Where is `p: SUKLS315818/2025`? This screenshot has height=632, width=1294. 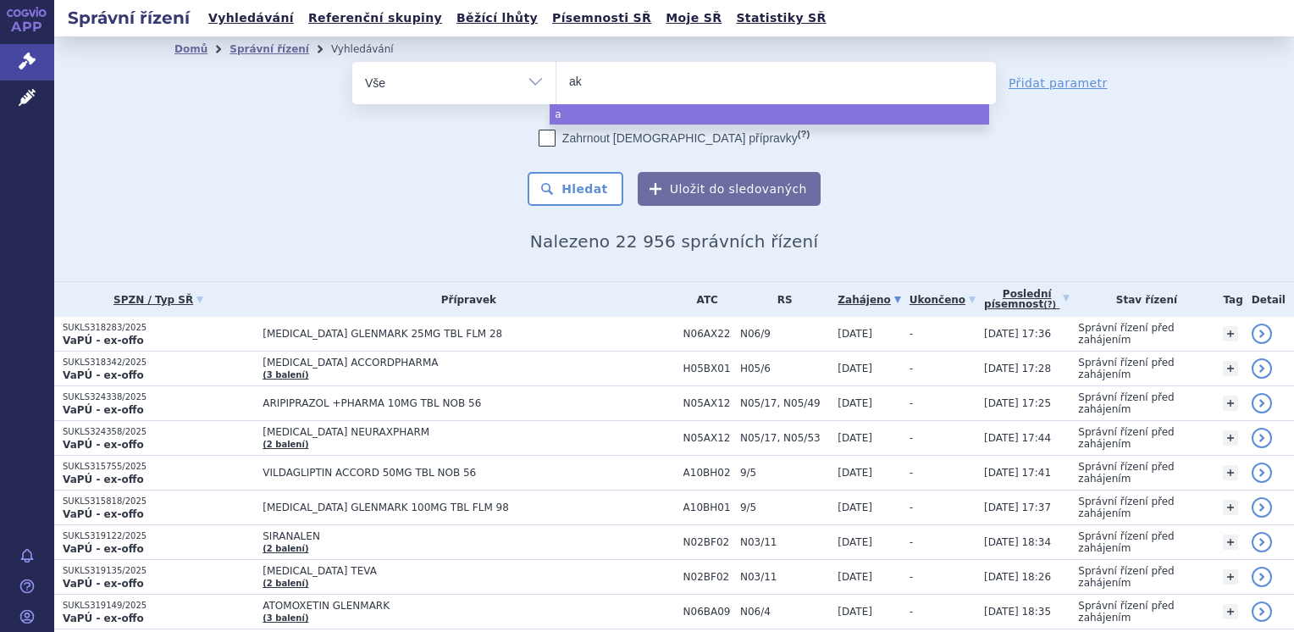 p: SUKLS315818/2025 is located at coordinates (158, 501).